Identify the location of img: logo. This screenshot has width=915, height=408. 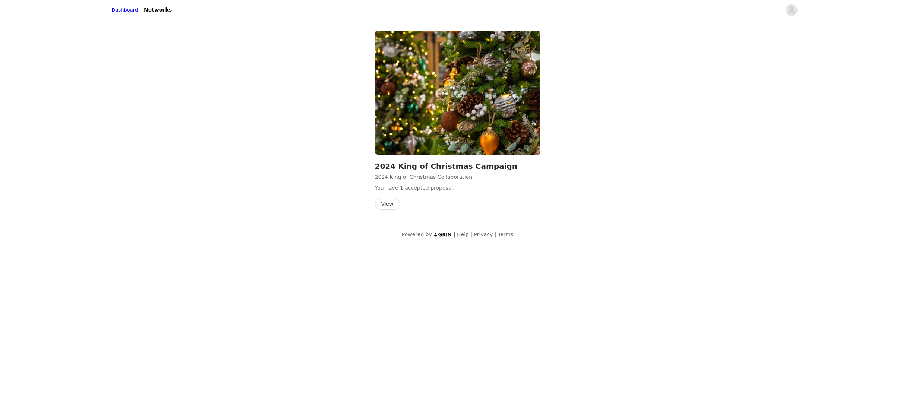
(443, 234).